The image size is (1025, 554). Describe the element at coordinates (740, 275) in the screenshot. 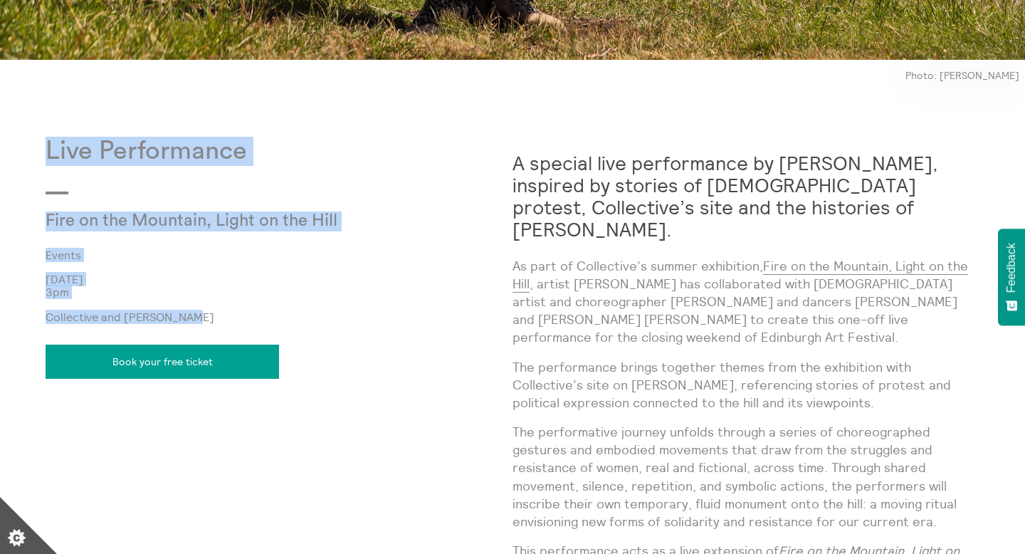

I see `a: Fire on the Mountain, Light on the Hill` at that location.